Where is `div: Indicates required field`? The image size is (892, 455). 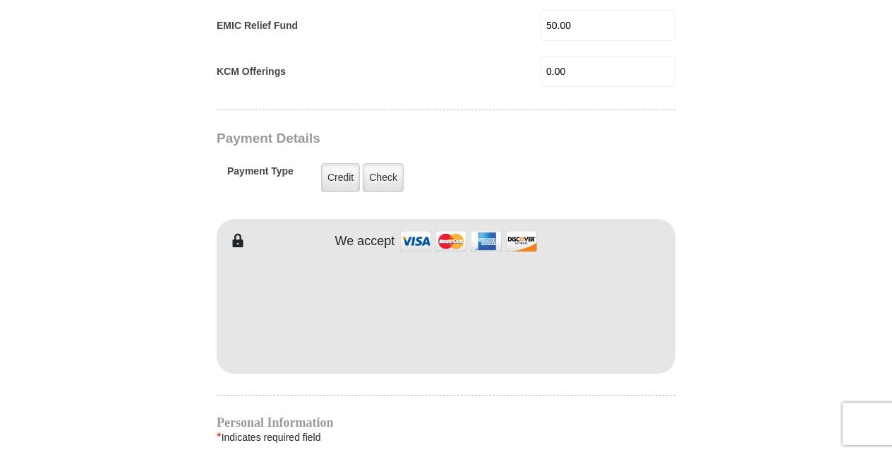
div: Indicates required field is located at coordinates (446, 437).